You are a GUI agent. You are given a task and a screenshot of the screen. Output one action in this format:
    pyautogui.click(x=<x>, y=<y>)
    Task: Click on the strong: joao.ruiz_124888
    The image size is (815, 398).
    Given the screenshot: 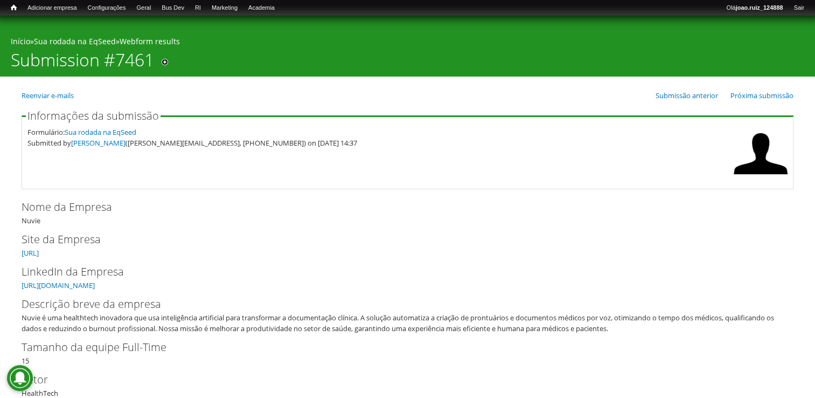 What is the action you would take?
    pyautogui.click(x=760, y=8)
    